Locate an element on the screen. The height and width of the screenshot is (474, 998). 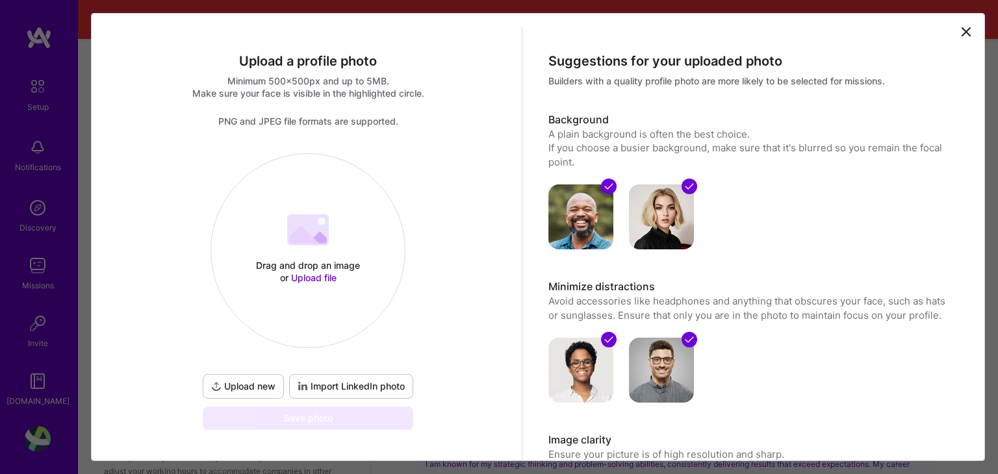
span: Upload file is located at coordinates (314, 277).